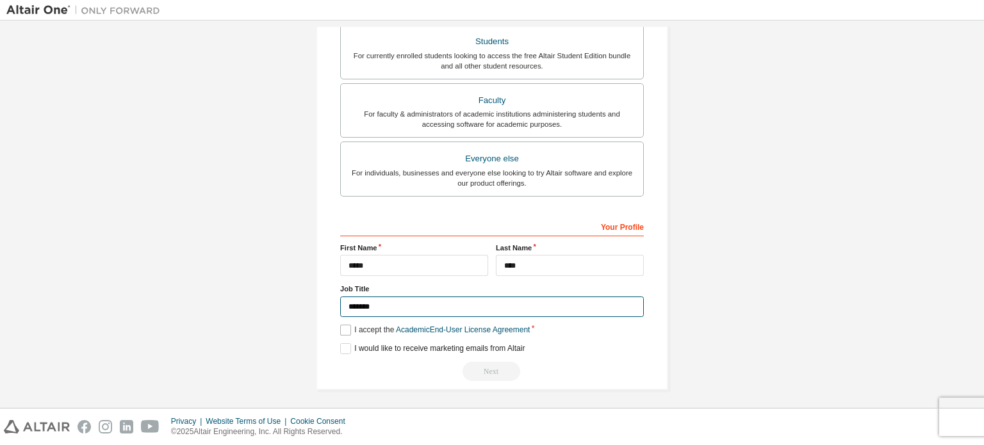 This screenshot has height=445, width=984. What do you see at coordinates (492, 101) in the screenshot?
I see `div: Faculty` at bounding box center [492, 101].